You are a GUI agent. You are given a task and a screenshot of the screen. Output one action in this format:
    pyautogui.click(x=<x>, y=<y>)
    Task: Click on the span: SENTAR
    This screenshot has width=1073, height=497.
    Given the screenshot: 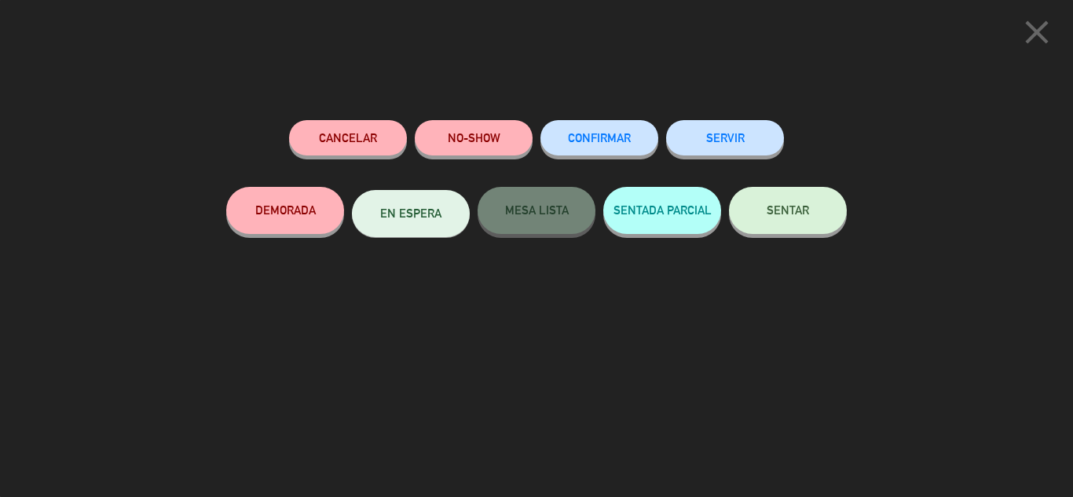 What is the action you would take?
    pyautogui.click(x=788, y=210)
    